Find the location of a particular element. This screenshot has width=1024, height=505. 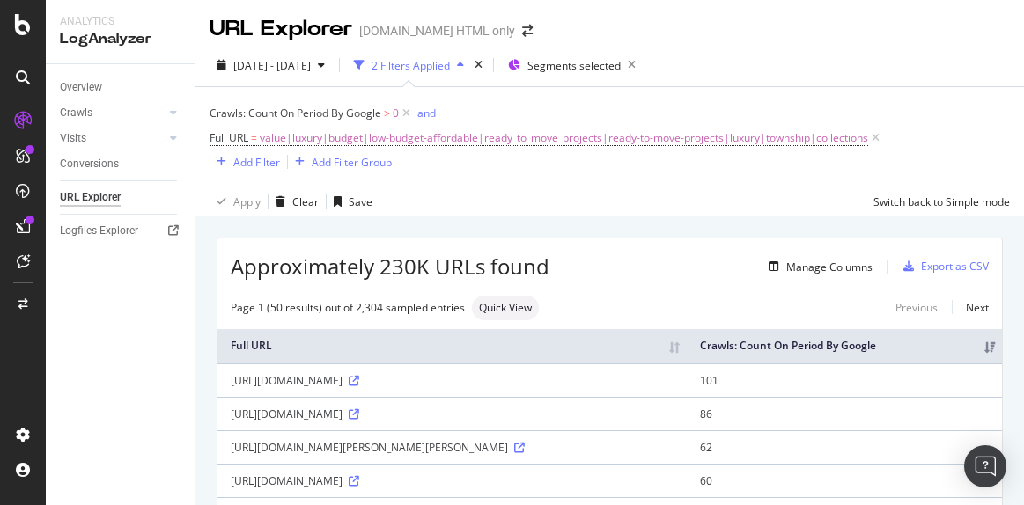

div: neutral label is located at coordinates (505, 308).